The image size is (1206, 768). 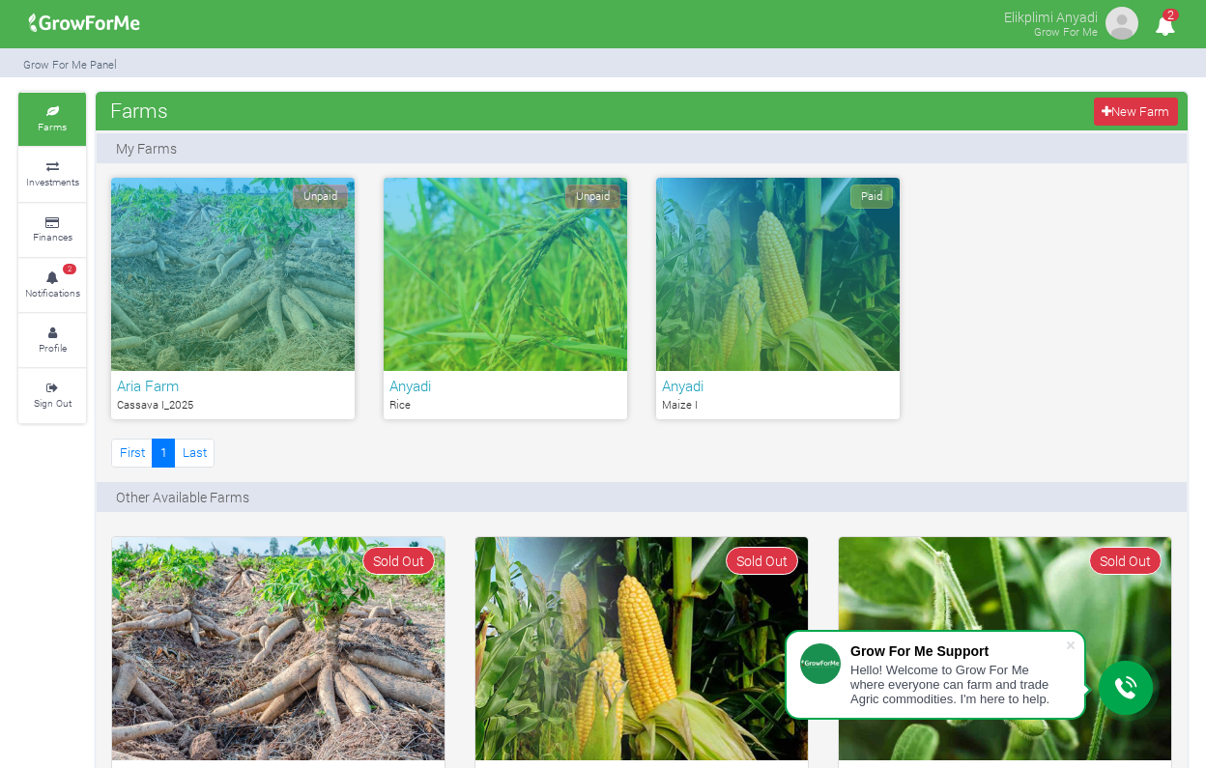 I want to click on a: 1, so click(x=163, y=452).